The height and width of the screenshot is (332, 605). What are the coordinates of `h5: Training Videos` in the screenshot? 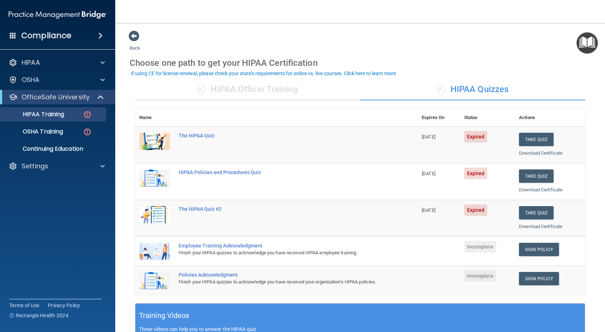 It's located at (164, 316).